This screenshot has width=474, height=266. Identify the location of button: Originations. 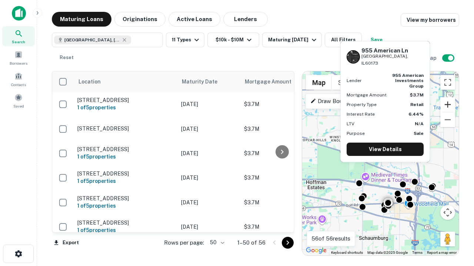
(140, 19).